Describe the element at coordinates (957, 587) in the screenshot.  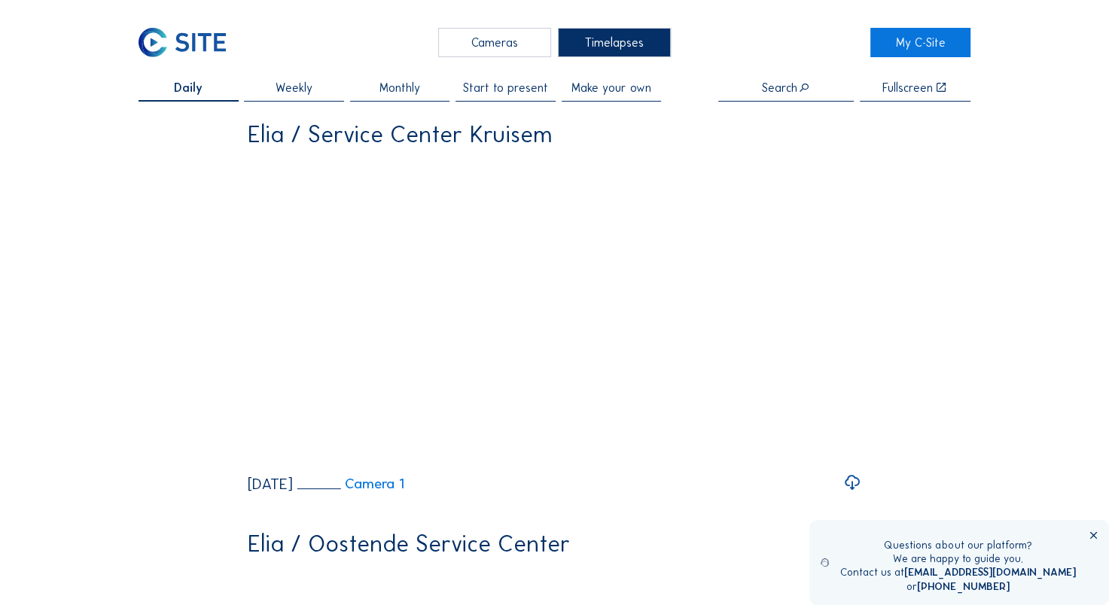
I see `div: or` at that location.